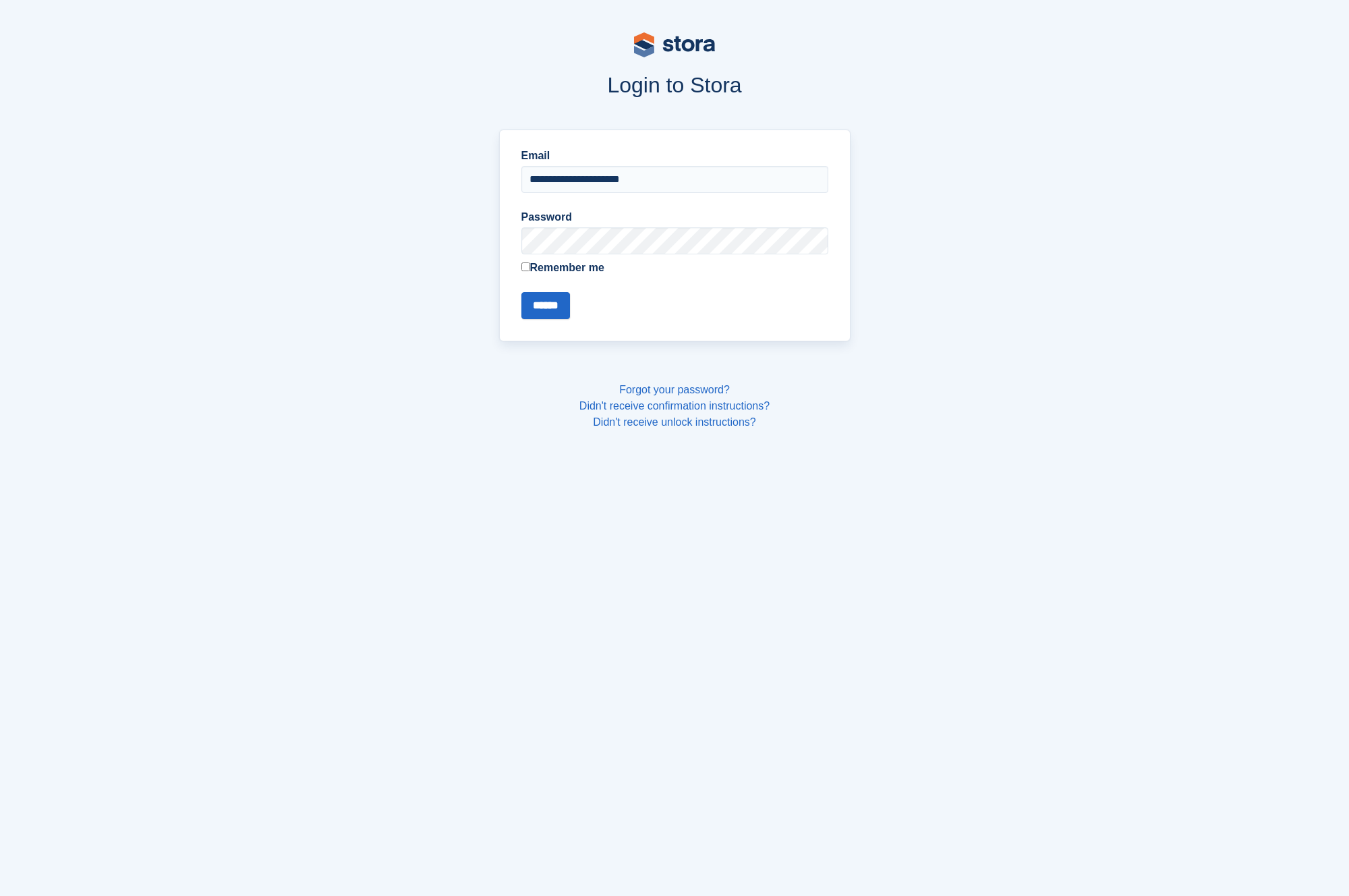 This screenshot has width=1349, height=896. Describe the element at coordinates (526, 266) in the screenshot. I see `input: Remember me` at that location.